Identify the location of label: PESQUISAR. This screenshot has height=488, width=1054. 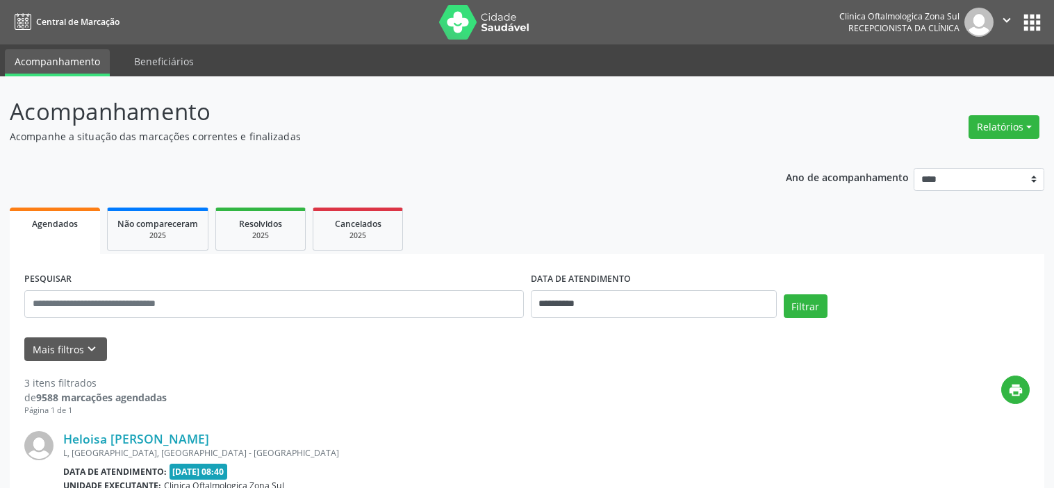
(48, 279).